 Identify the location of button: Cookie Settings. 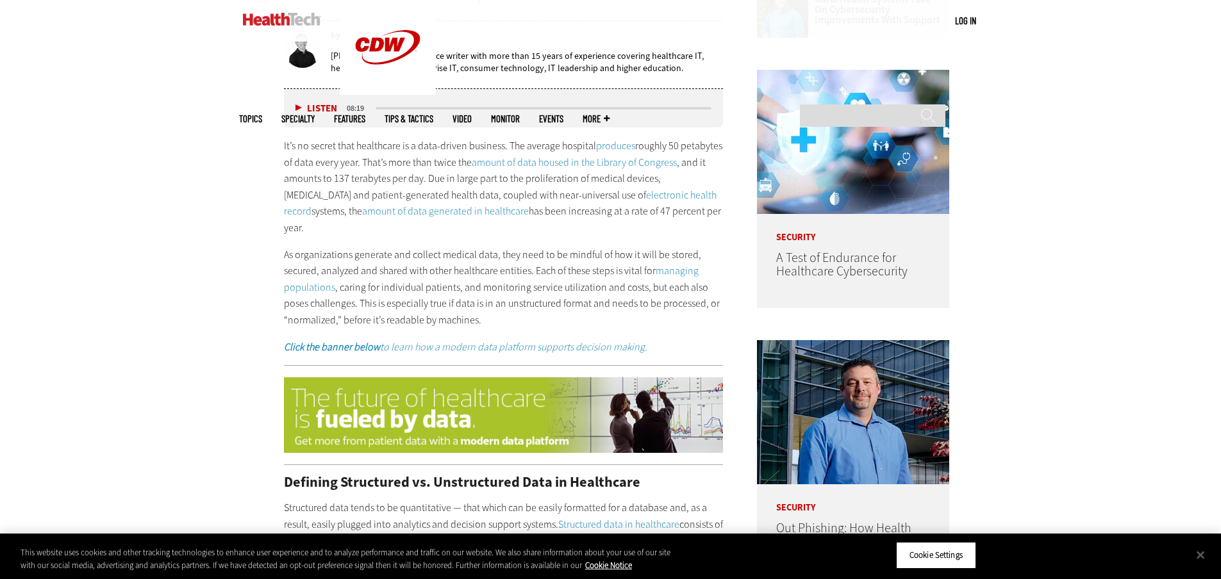
(935, 555).